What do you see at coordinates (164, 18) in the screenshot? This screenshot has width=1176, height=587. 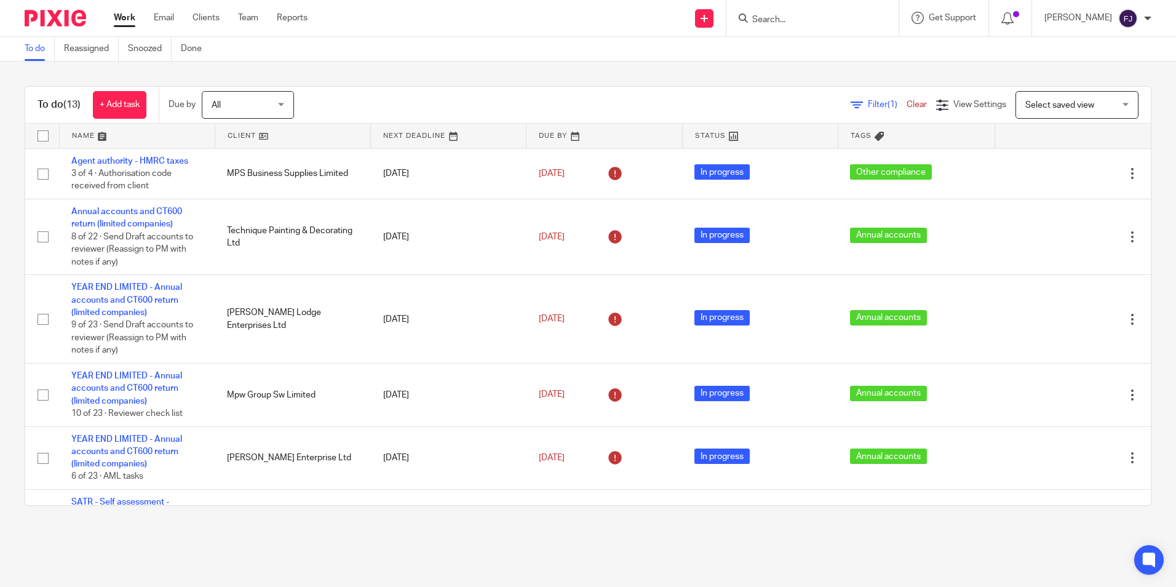 I see `a: Email` at bounding box center [164, 18].